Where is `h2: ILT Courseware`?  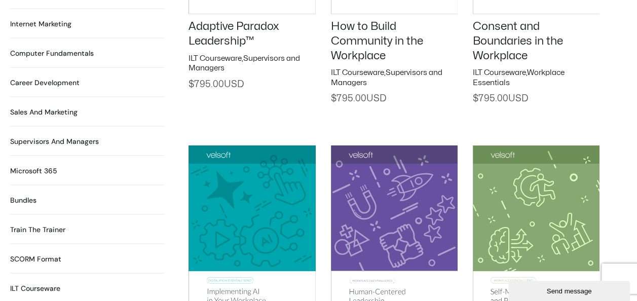
h2: ILT Courseware is located at coordinates (35, 288).